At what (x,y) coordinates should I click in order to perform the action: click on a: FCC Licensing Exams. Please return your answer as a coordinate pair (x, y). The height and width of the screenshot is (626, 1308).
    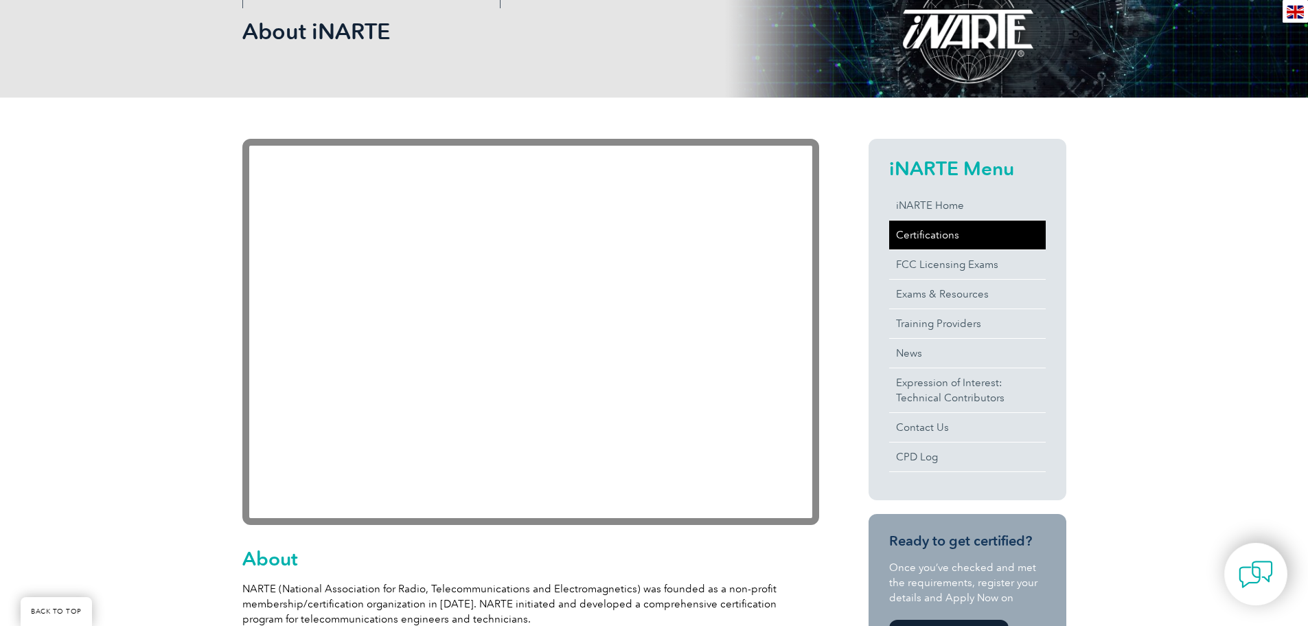
    Looking at the image, I should click on (967, 264).